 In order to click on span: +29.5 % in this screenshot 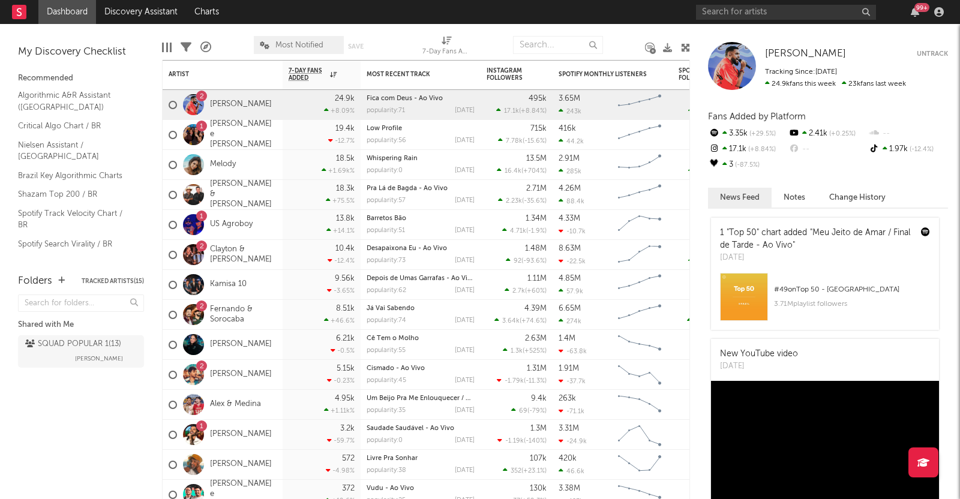, I will do `click(761, 134)`.